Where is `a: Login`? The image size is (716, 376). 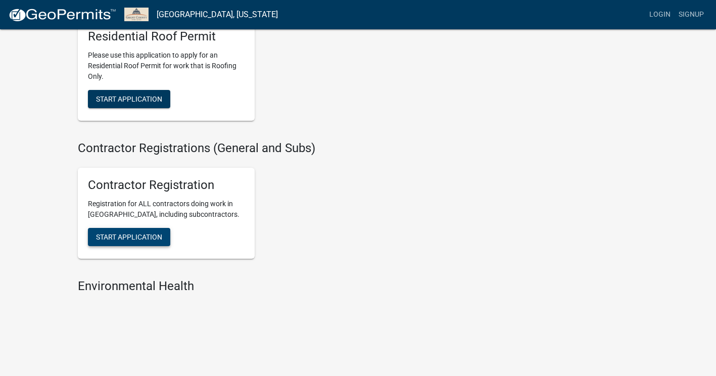 a: Login is located at coordinates (660, 15).